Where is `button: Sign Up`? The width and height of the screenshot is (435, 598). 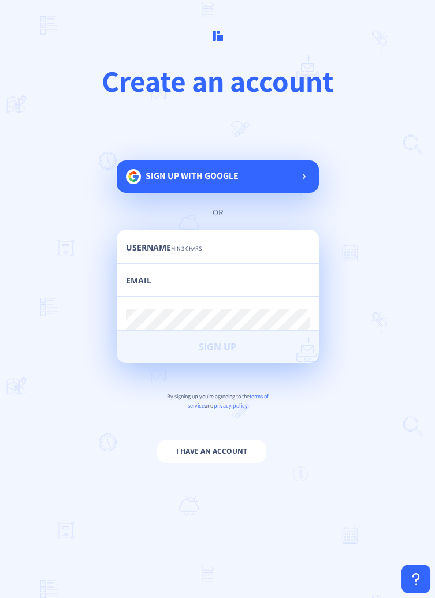
button: Sign Up is located at coordinates (218, 347).